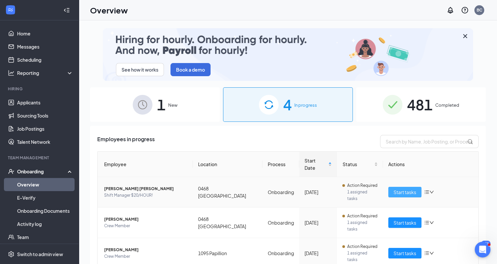  What do you see at coordinates (145, 164) in the screenshot?
I see `th: Employee` at bounding box center [145, 164].